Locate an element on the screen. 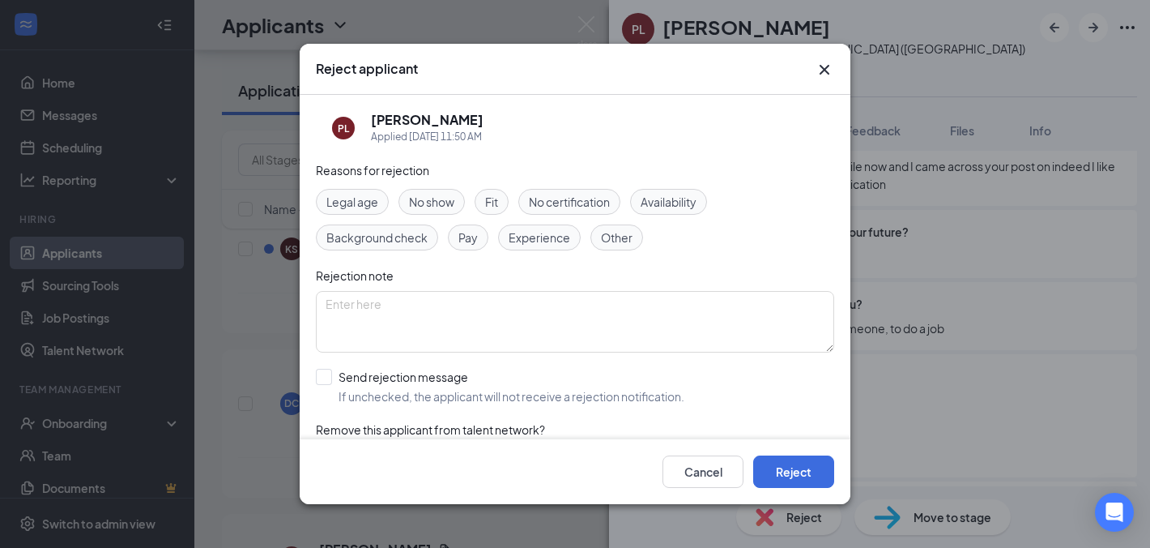 This screenshot has height=548, width=1150. span: Background check is located at coordinates (377, 237).